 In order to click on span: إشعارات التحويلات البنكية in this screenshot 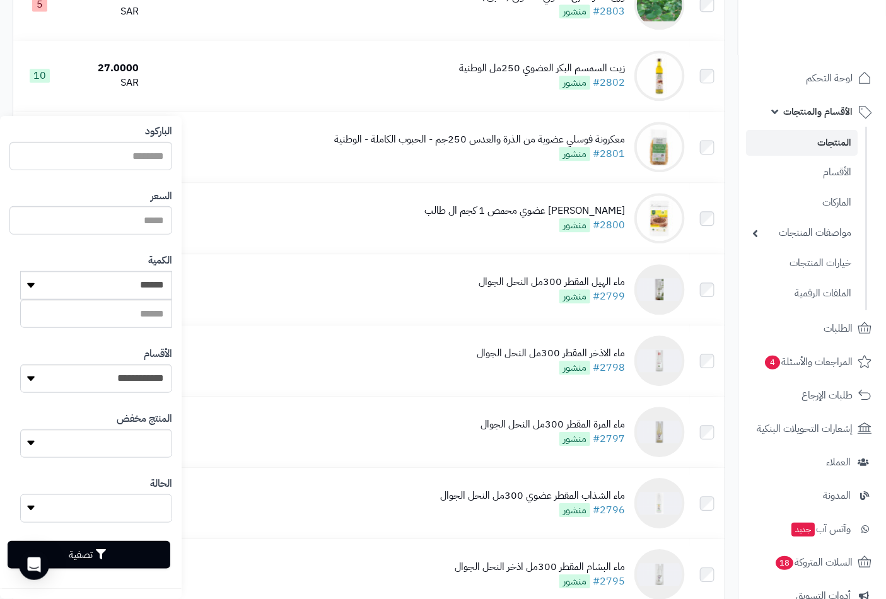, I will do `click(805, 429)`.